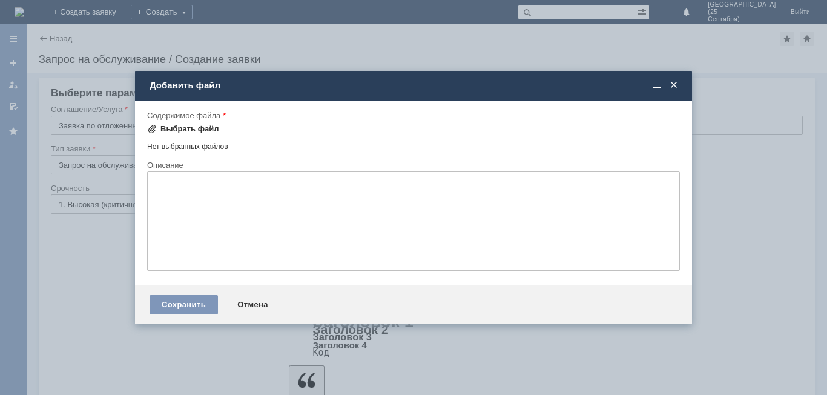 This screenshot has width=827, height=395. I want to click on div: Описание, so click(412, 165).